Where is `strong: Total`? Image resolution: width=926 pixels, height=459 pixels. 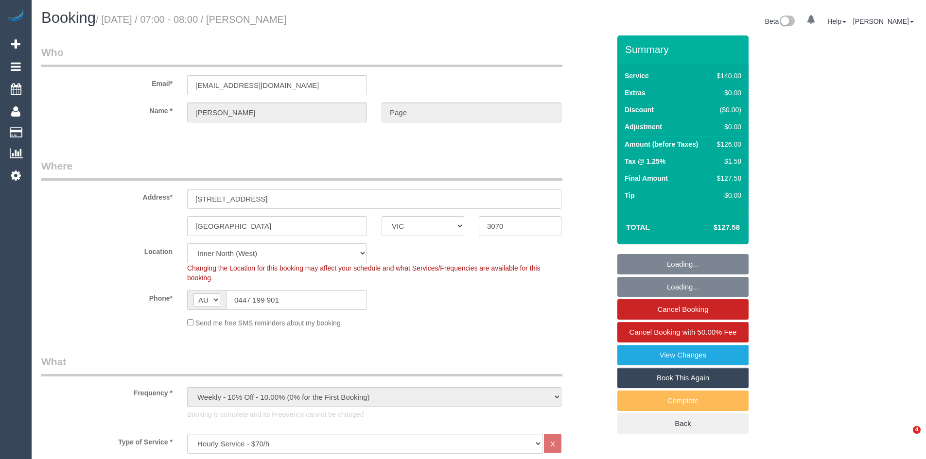 strong: Total is located at coordinates (638, 227).